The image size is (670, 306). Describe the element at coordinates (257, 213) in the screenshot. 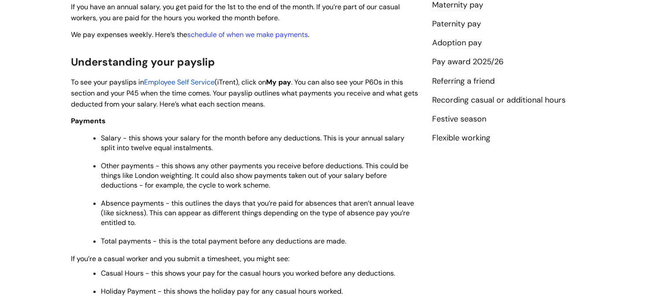

I see `span: Absence payments - this outlines the days that you’re paid for absences that aren’t annual leave ...` at that location.